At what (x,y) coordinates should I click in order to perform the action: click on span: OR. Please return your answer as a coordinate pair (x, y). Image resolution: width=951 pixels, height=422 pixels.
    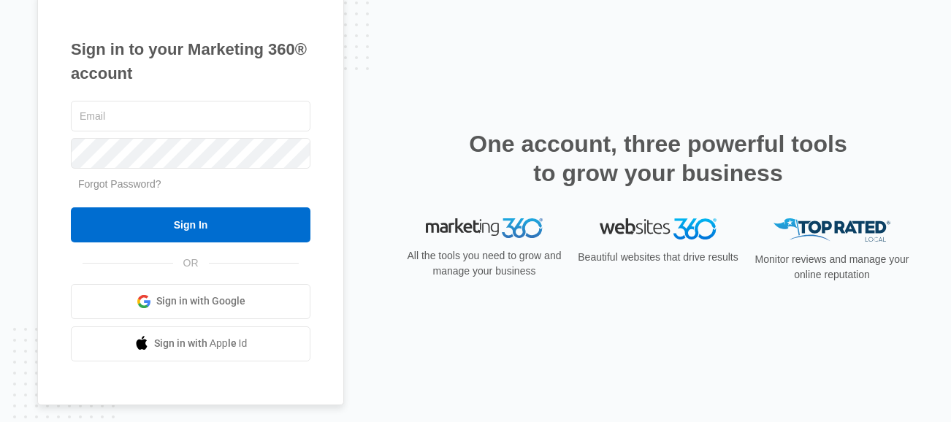
    Looking at the image, I should click on (191, 263).